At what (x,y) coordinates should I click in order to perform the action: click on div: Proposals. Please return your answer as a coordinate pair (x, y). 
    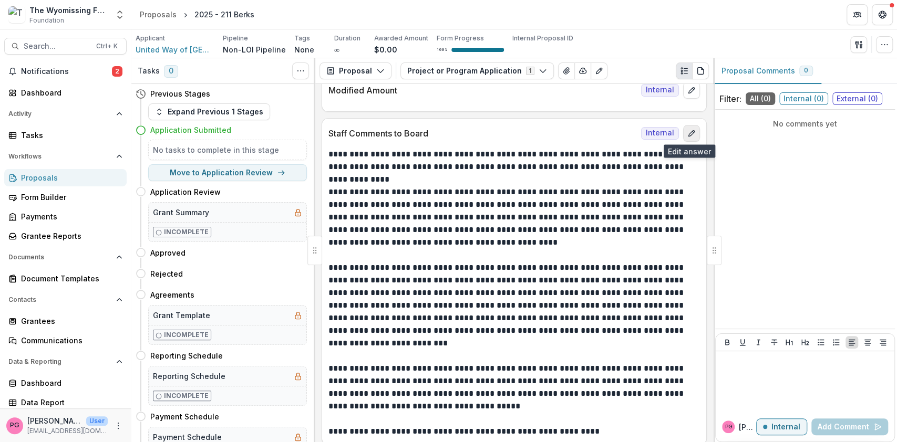
    Looking at the image, I should click on (69, 178).